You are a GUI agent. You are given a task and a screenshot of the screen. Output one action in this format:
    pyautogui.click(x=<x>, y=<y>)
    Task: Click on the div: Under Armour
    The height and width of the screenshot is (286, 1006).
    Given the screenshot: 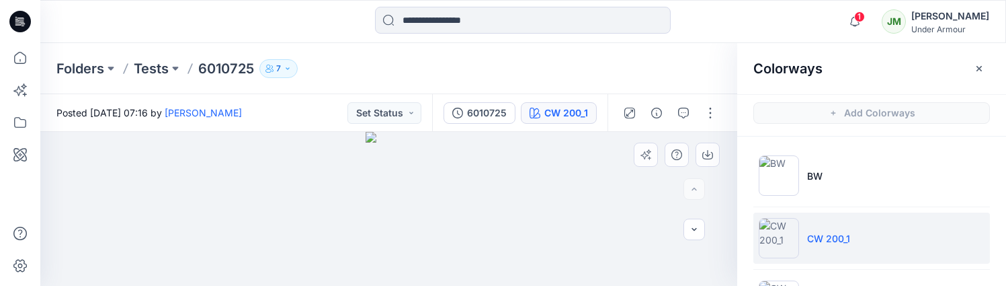 What is the action you would take?
    pyautogui.click(x=950, y=29)
    